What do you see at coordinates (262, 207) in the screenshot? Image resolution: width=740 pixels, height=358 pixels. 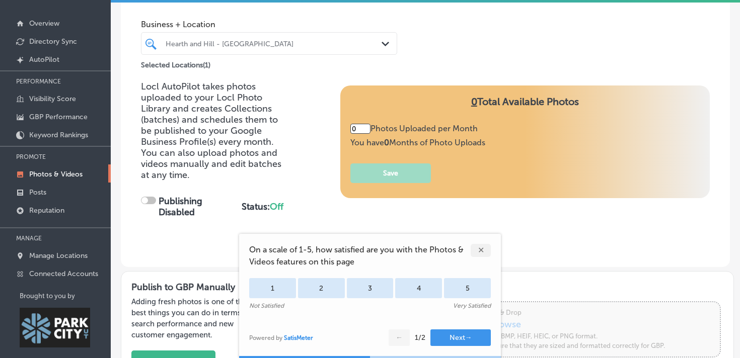 I see `strong: Status:` at bounding box center [262, 207].